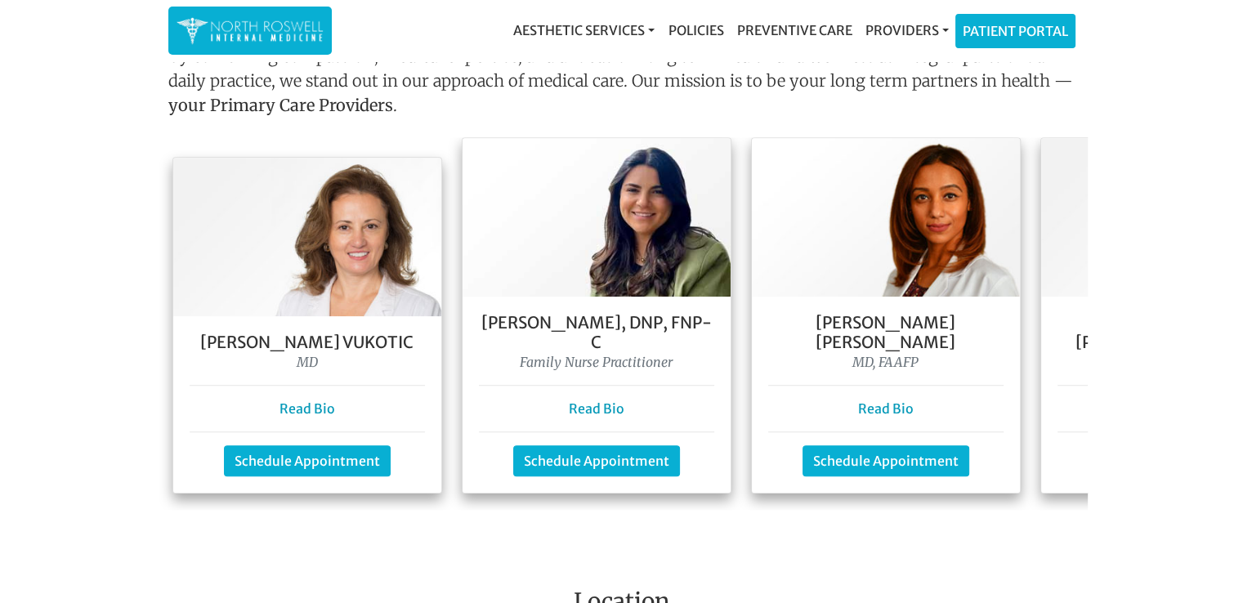  What do you see at coordinates (280, 105) in the screenshot?
I see `strong: your Primary Care Providers` at bounding box center [280, 105].